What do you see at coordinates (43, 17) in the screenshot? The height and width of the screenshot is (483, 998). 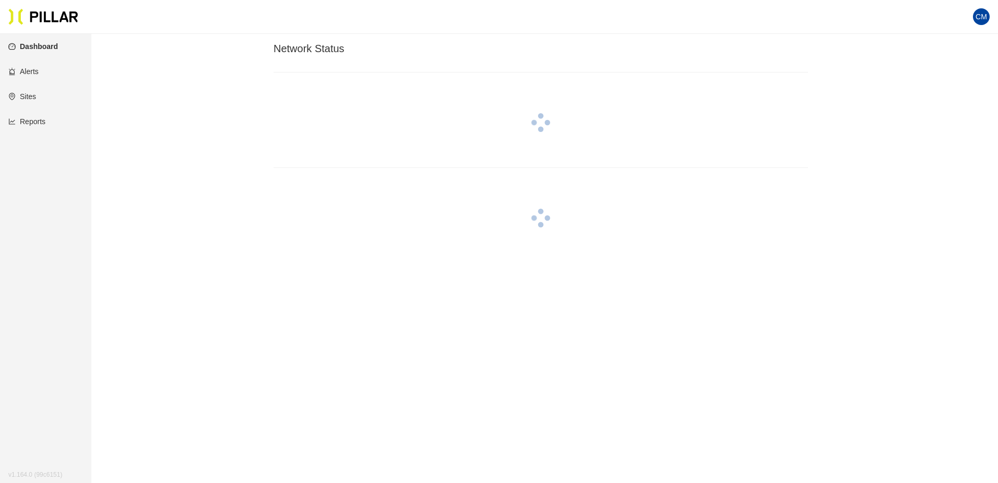 I see `a: Pillar Technologies` at bounding box center [43, 17].